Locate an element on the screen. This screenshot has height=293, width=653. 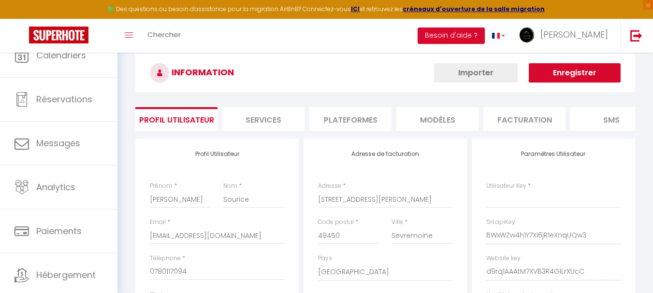
li: Services is located at coordinates (264, 119).